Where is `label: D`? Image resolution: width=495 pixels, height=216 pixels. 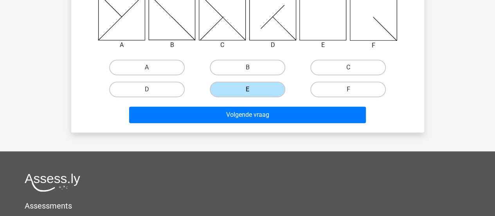
label: D is located at coordinates (147, 89).